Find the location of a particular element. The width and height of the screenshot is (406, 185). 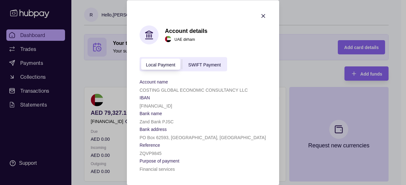

p: ZQVP9845 is located at coordinates (150, 153).